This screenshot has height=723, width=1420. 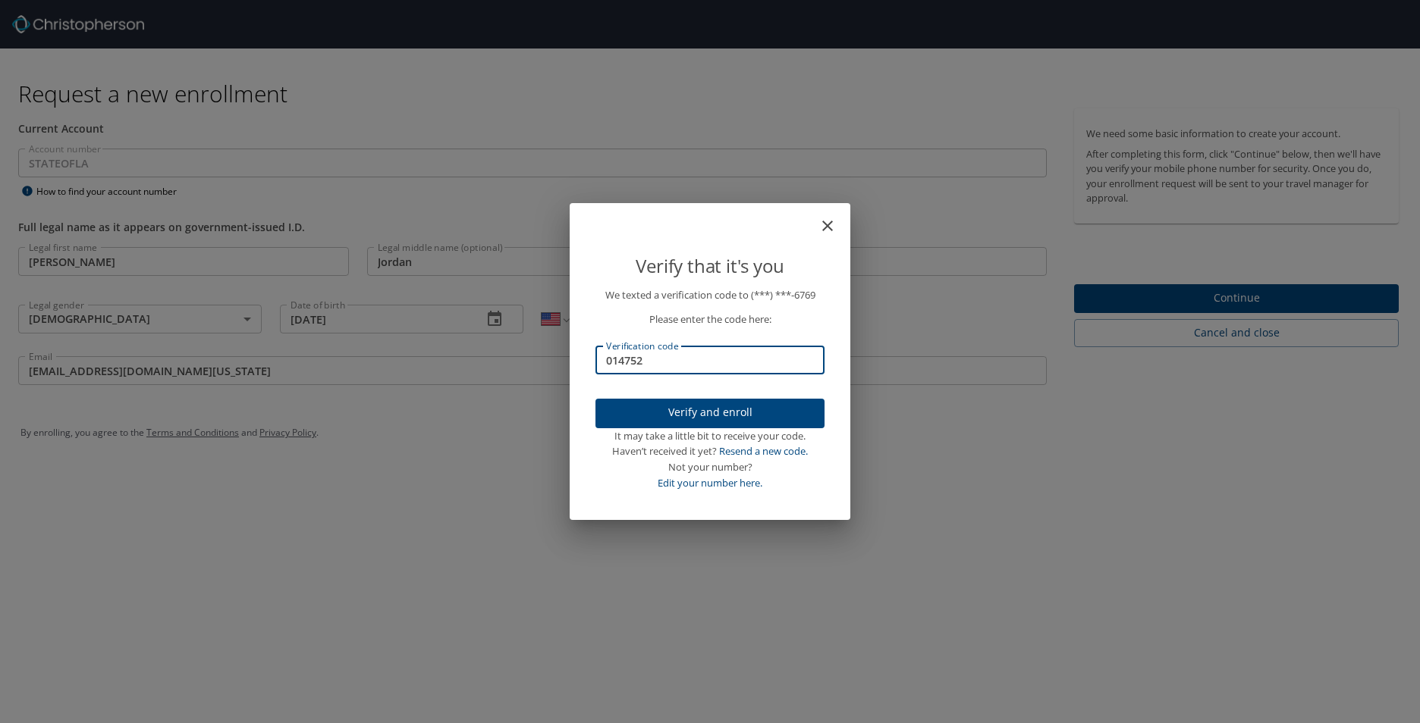 What do you see at coordinates (710, 451) in the screenshot?
I see `div: Haven’t received it yet?` at bounding box center [710, 451].